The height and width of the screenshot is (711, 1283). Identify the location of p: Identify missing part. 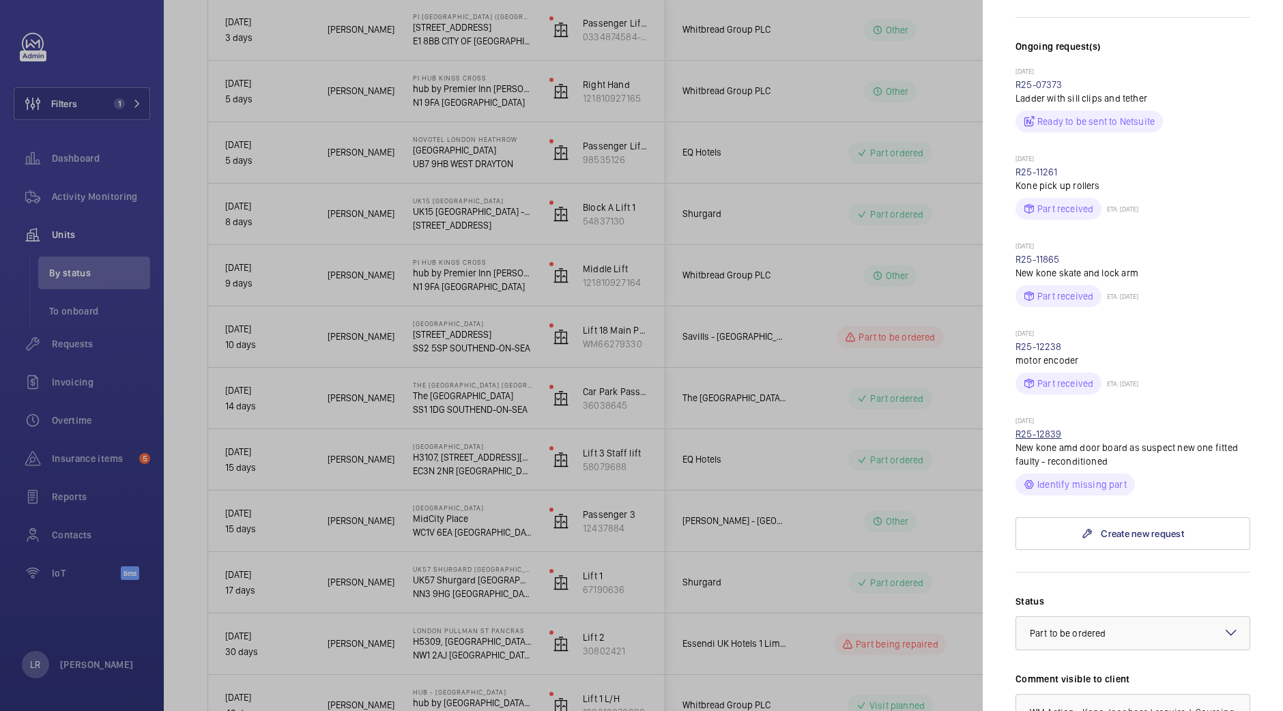
(1081, 484).